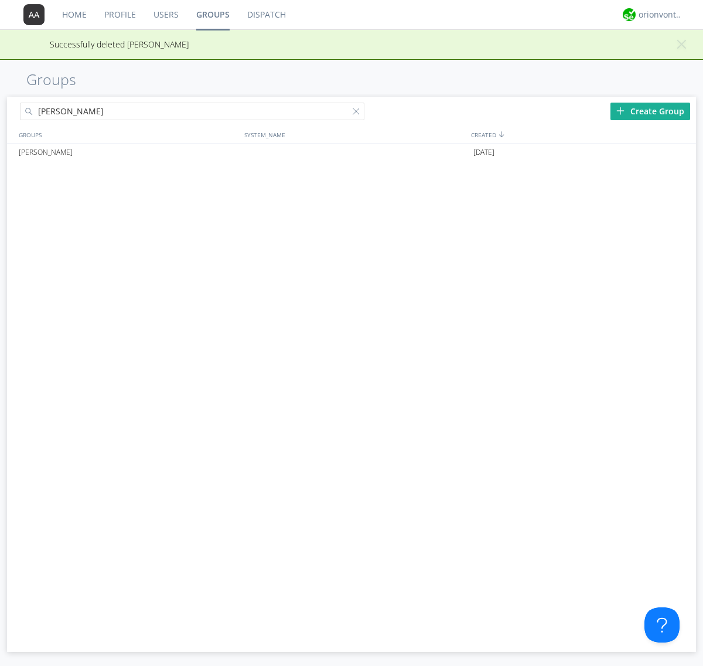 The height and width of the screenshot is (666, 703). What do you see at coordinates (192, 111) in the screenshot?
I see `input: Search groups` at bounding box center [192, 111].